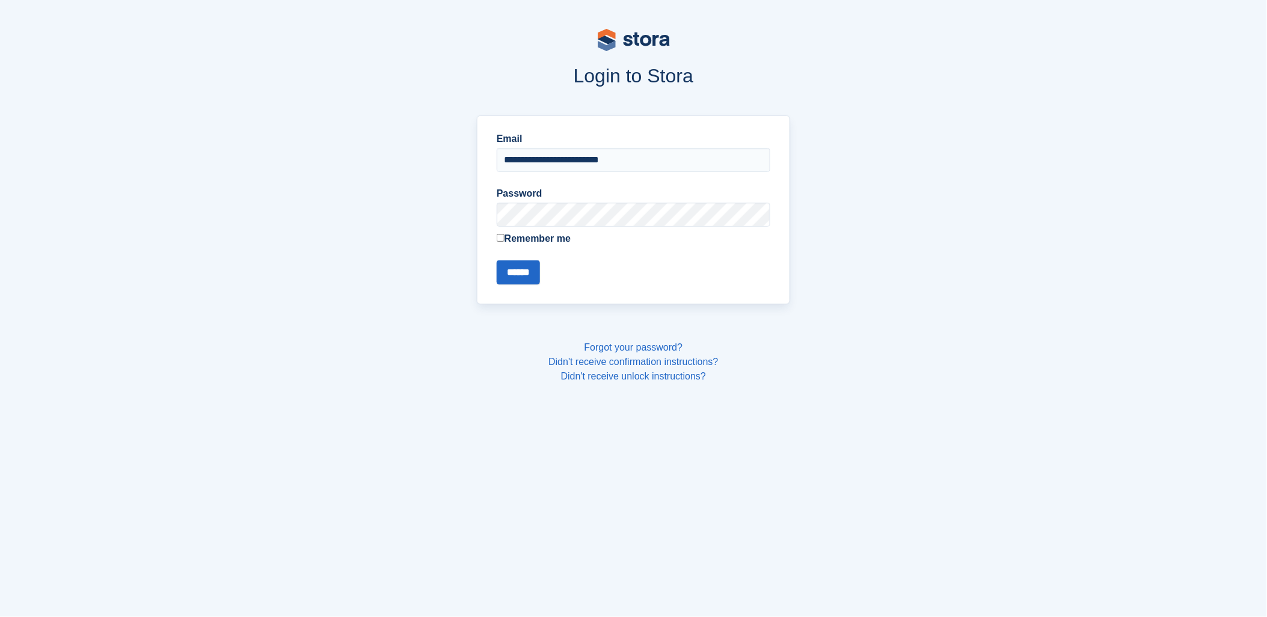  Describe the element at coordinates (500, 237) in the screenshot. I see `input: Remember me` at that location.